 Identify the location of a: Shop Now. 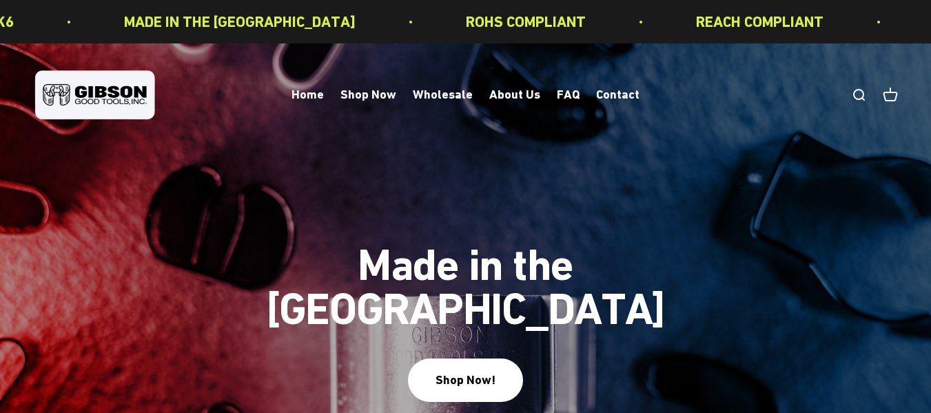
(368, 94).